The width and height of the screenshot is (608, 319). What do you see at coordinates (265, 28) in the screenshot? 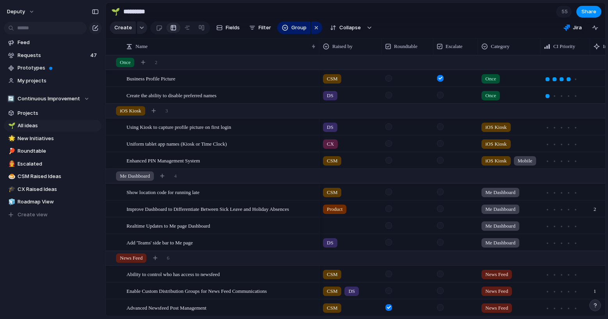
I see `span: Filter` at bounding box center [265, 28].